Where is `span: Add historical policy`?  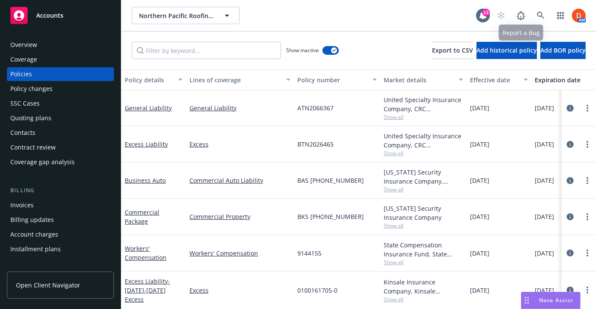
span: Add historical policy is located at coordinates (507, 50).